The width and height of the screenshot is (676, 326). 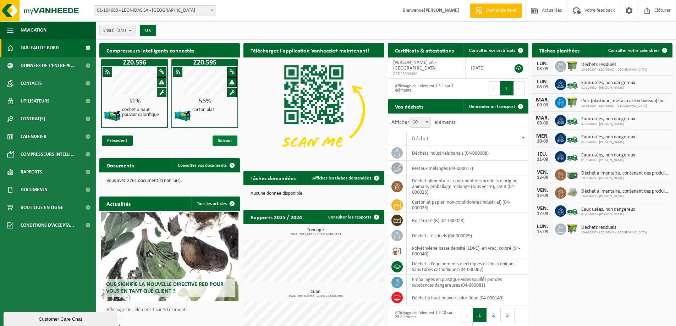 What do you see at coordinates (543, 142) in the screenshot?
I see `div: 10-09` at bounding box center [543, 142].